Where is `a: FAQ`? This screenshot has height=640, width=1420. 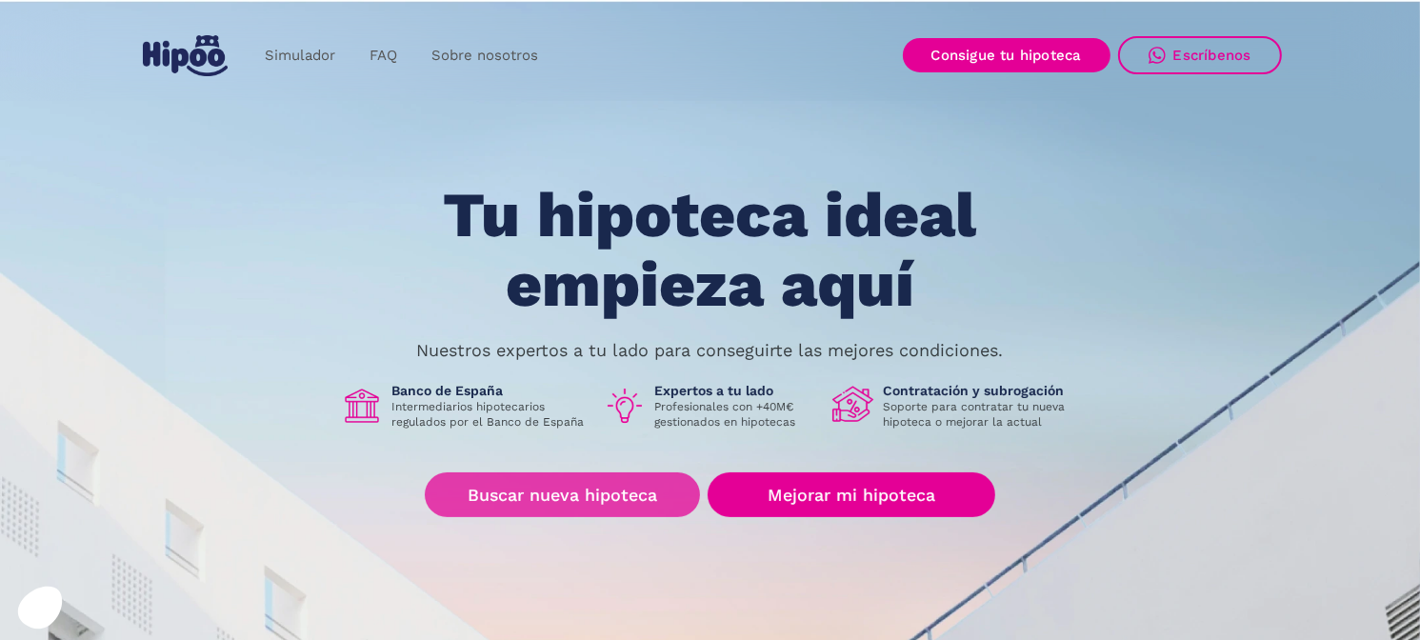
a: FAQ is located at coordinates (383, 55).